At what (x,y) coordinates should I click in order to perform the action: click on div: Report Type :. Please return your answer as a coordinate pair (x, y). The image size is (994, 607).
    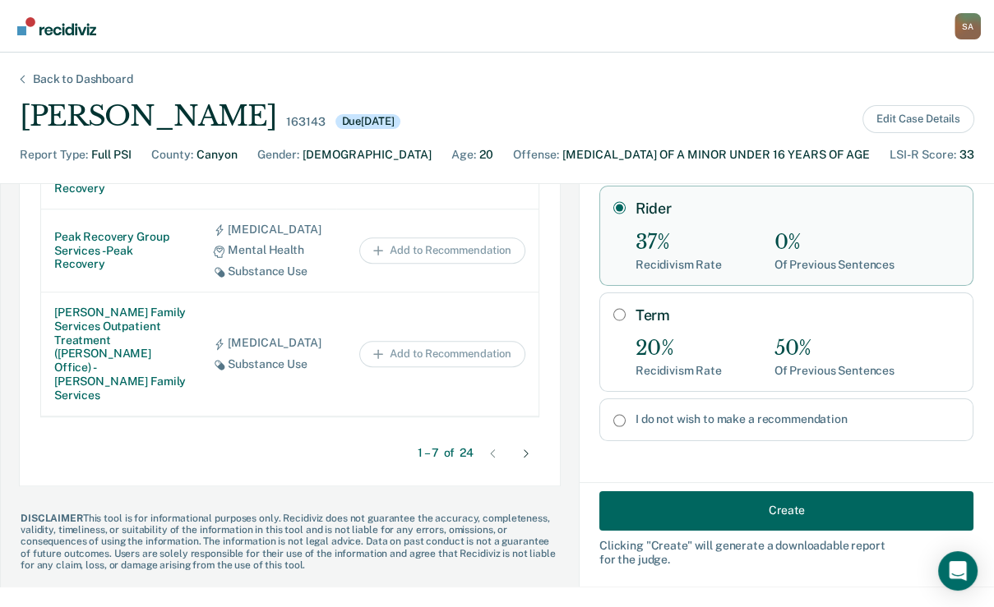
    Looking at the image, I should click on (53, 155).